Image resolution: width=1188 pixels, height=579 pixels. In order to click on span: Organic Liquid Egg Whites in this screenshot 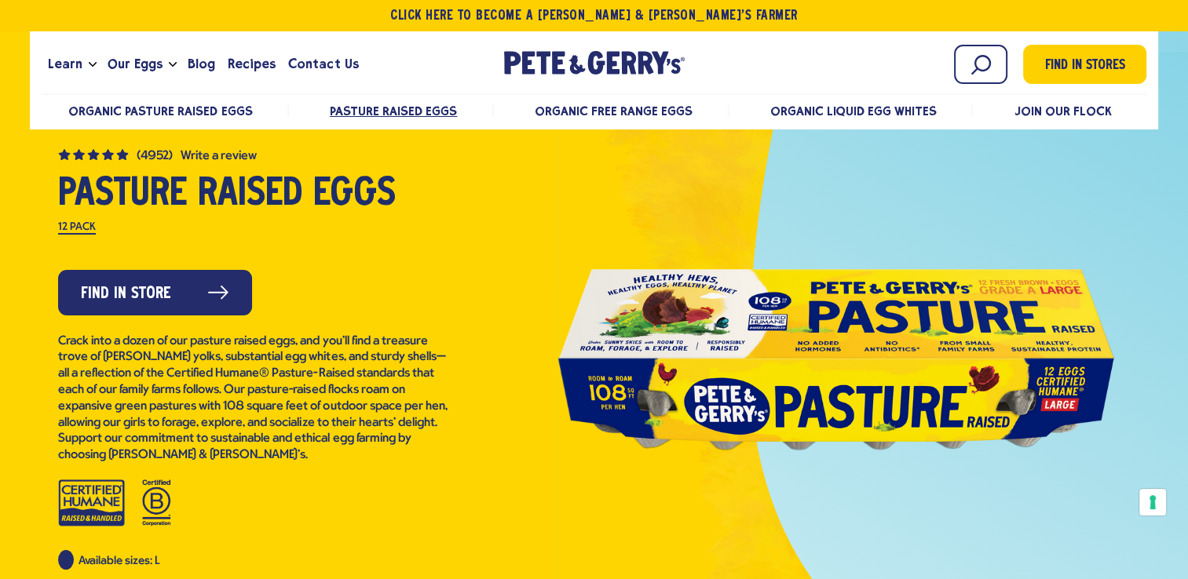, I will do `click(853, 111)`.